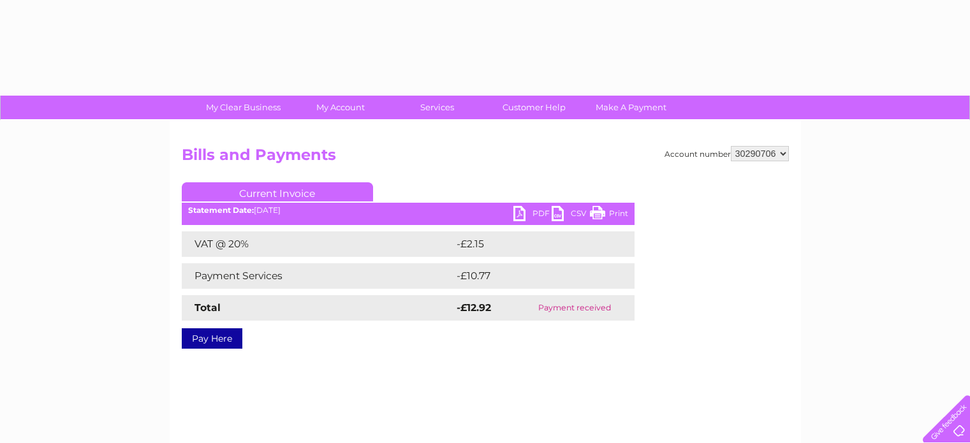 Image resolution: width=970 pixels, height=443 pixels. Describe the element at coordinates (207, 308) in the screenshot. I see `strong: Total` at that location.